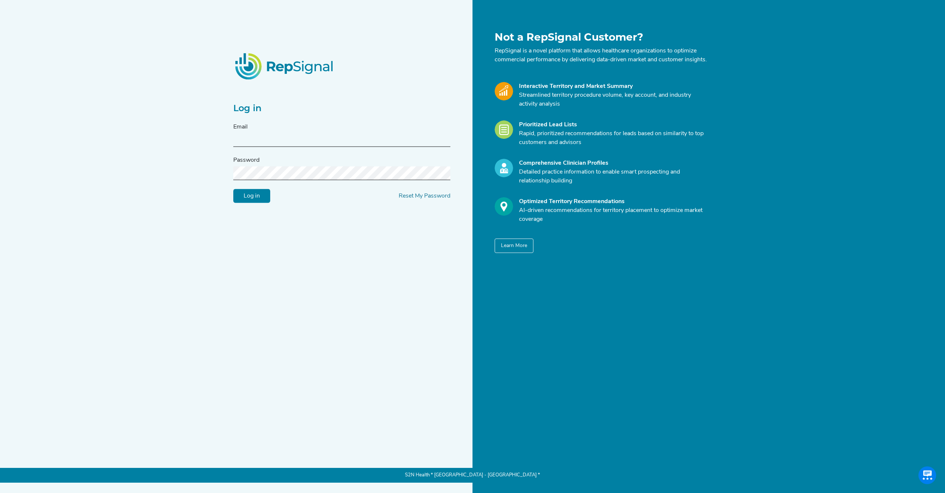 The width and height of the screenshot is (945, 493). Describe the element at coordinates (504, 130) in the screenshot. I see `img: Leads_Icon.28e8c528.svg` at that location.